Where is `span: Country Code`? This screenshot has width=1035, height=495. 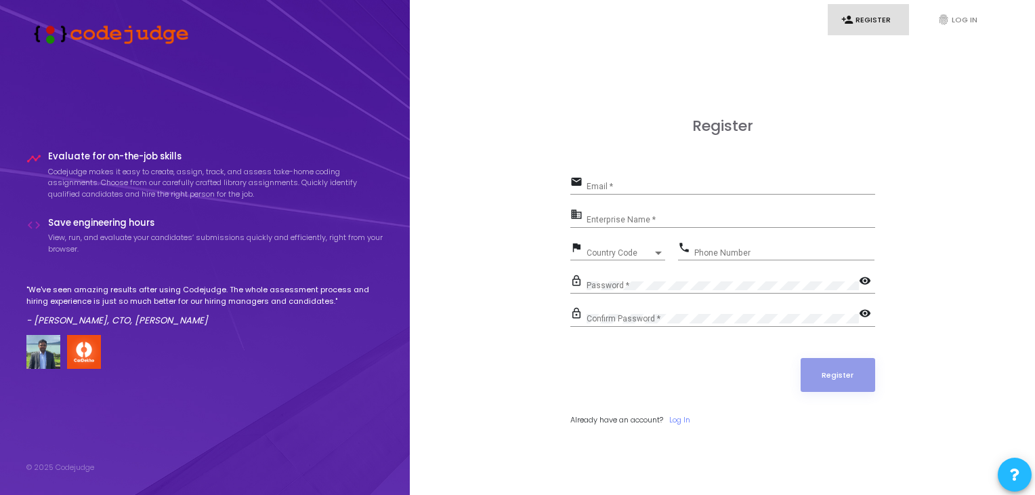 span: Country Code is located at coordinates (620, 253).